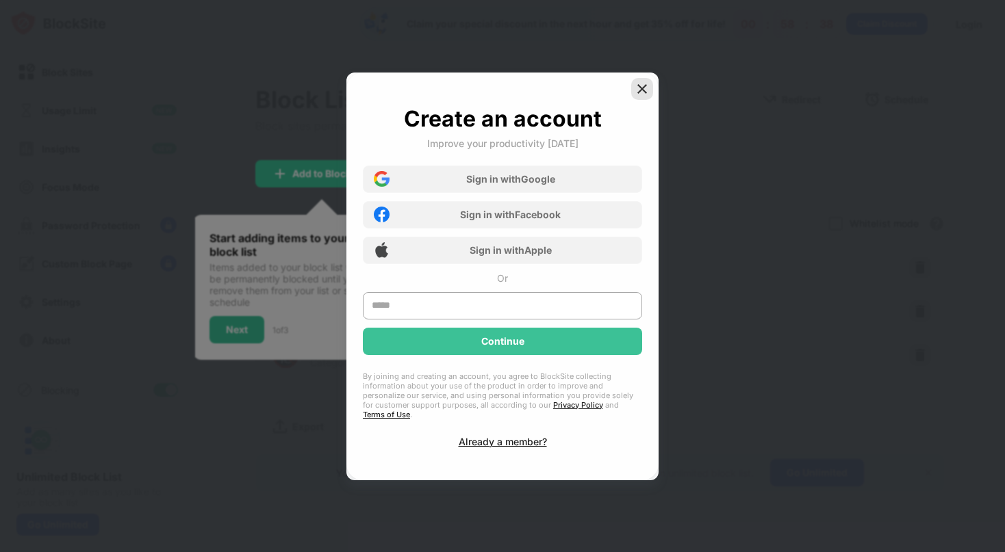 This screenshot has width=1005, height=552. I want to click on img: apple-icon.png, so click(381, 250).